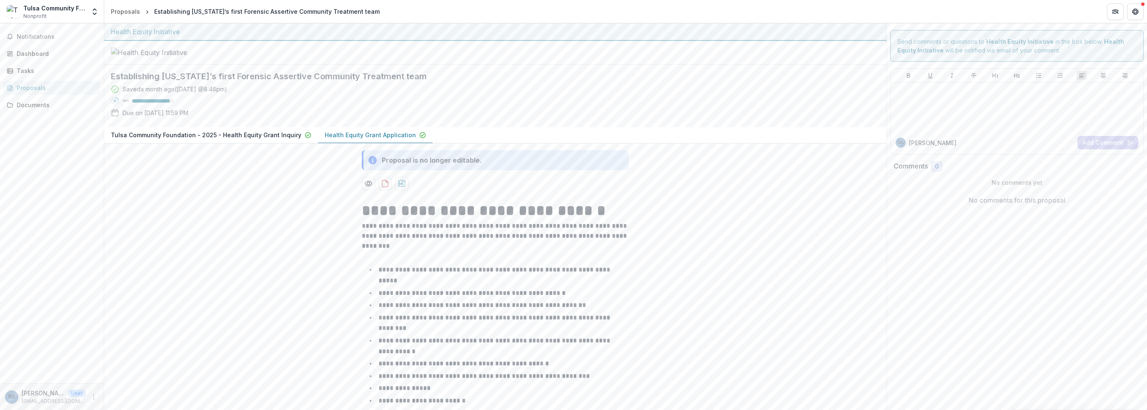 Image resolution: width=1147 pixels, height=410 pixels. What do you see at coordinates (370, 135) in the screenshot?
I see `p: Health Equity Grant Application` at bounding box center [370, 135].